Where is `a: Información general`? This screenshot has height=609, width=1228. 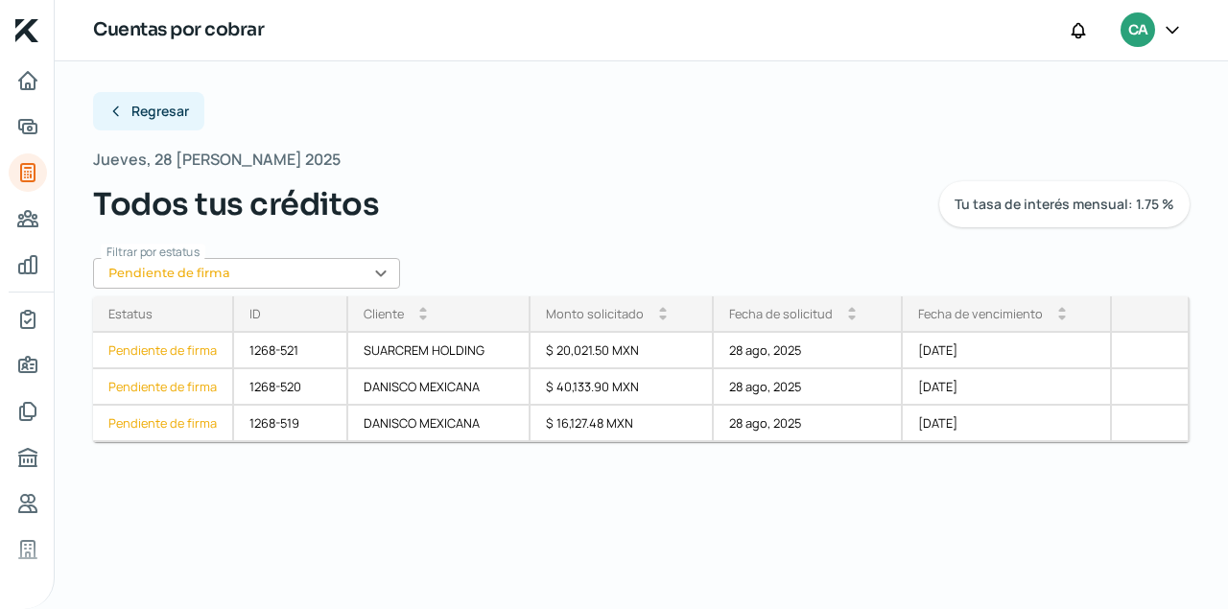
a: Información general is located at coordinates (28, 366).